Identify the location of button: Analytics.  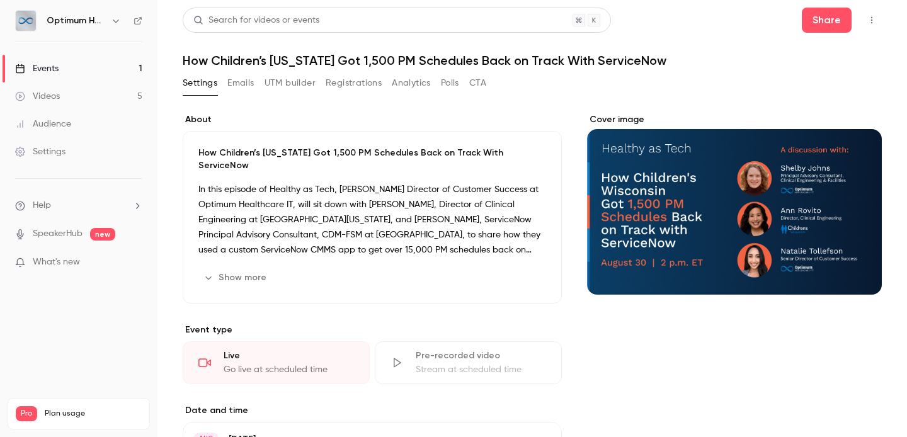
(411, 83).